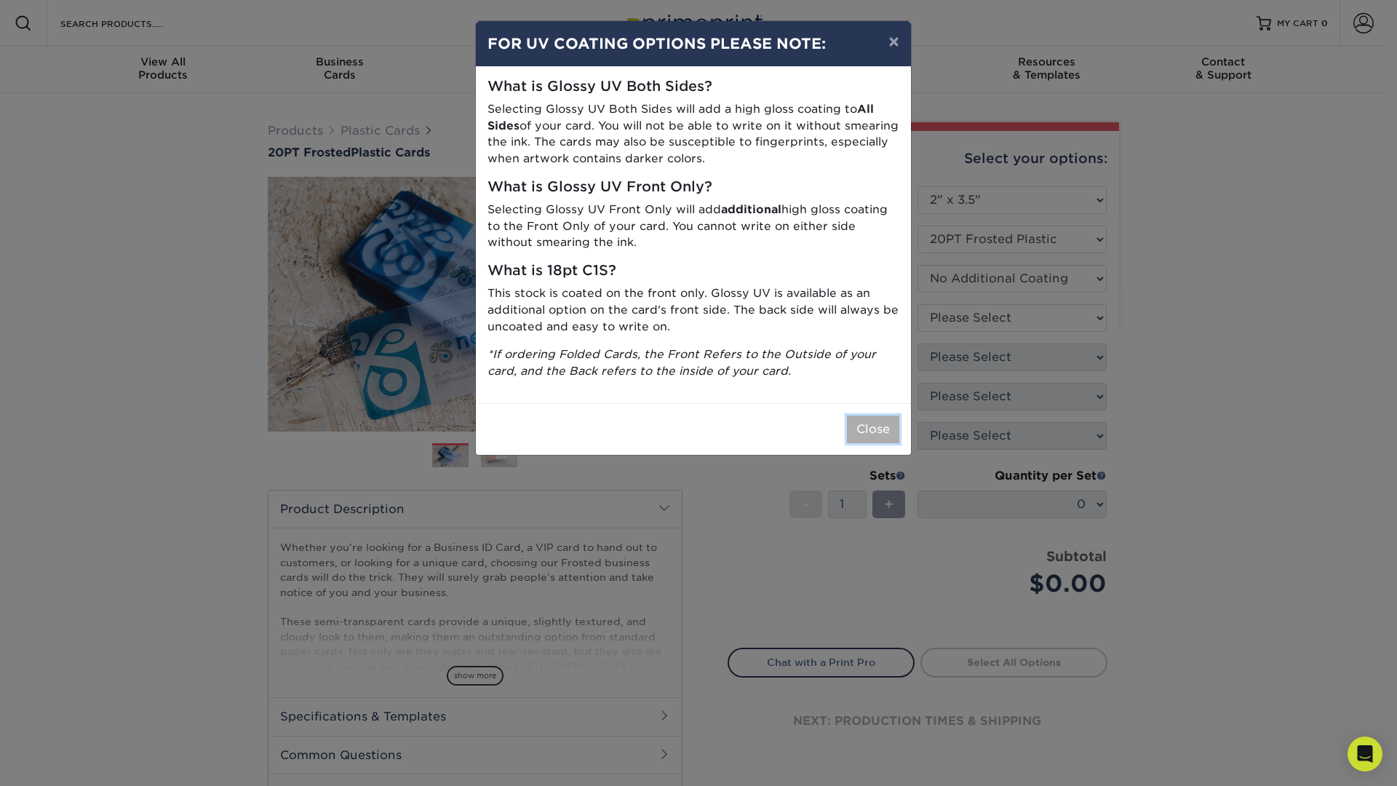 Image resolution: width=1397 pixels, height=786 pixels. I want to click on p: This stock is coated on the front only. Glossy UV is available as an additional option on the car..., so click(693, 310).